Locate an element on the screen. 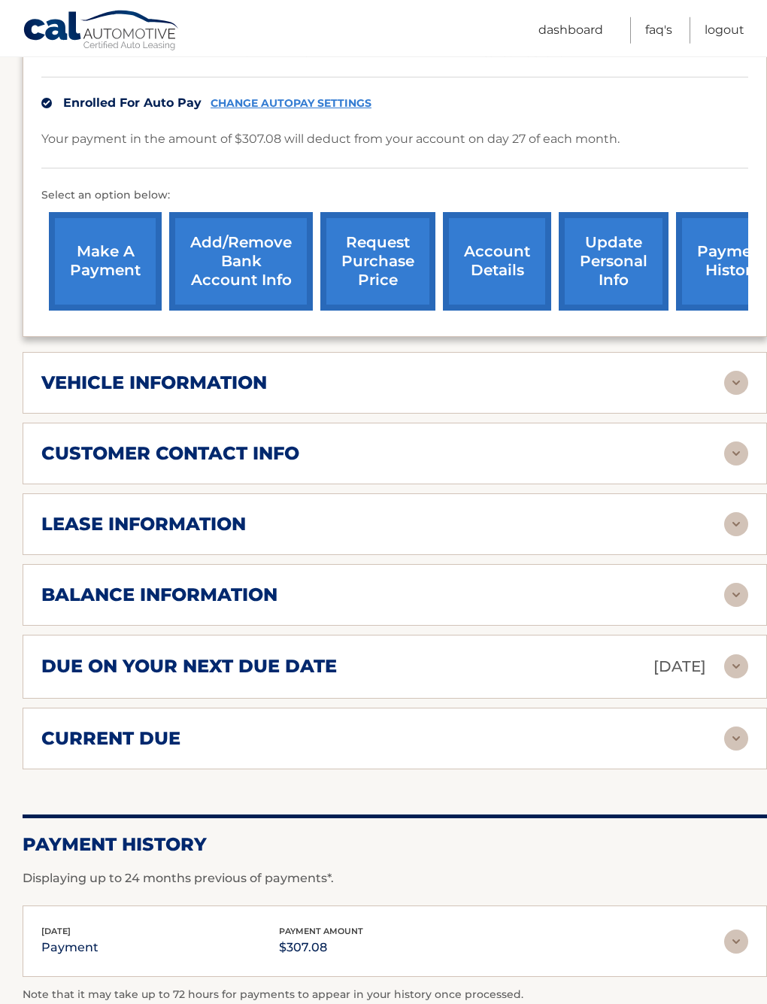 The height and width of the screenshot is (1004, 767). h2: customer contact info is located at coordinates (170, 454).